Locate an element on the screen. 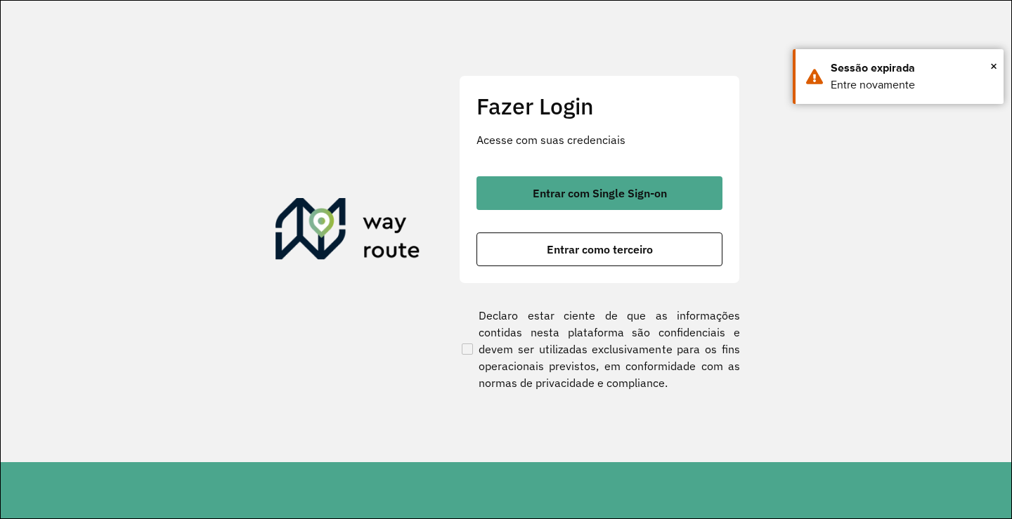  h2: Fazer Login is located at coordinates (599, 106).